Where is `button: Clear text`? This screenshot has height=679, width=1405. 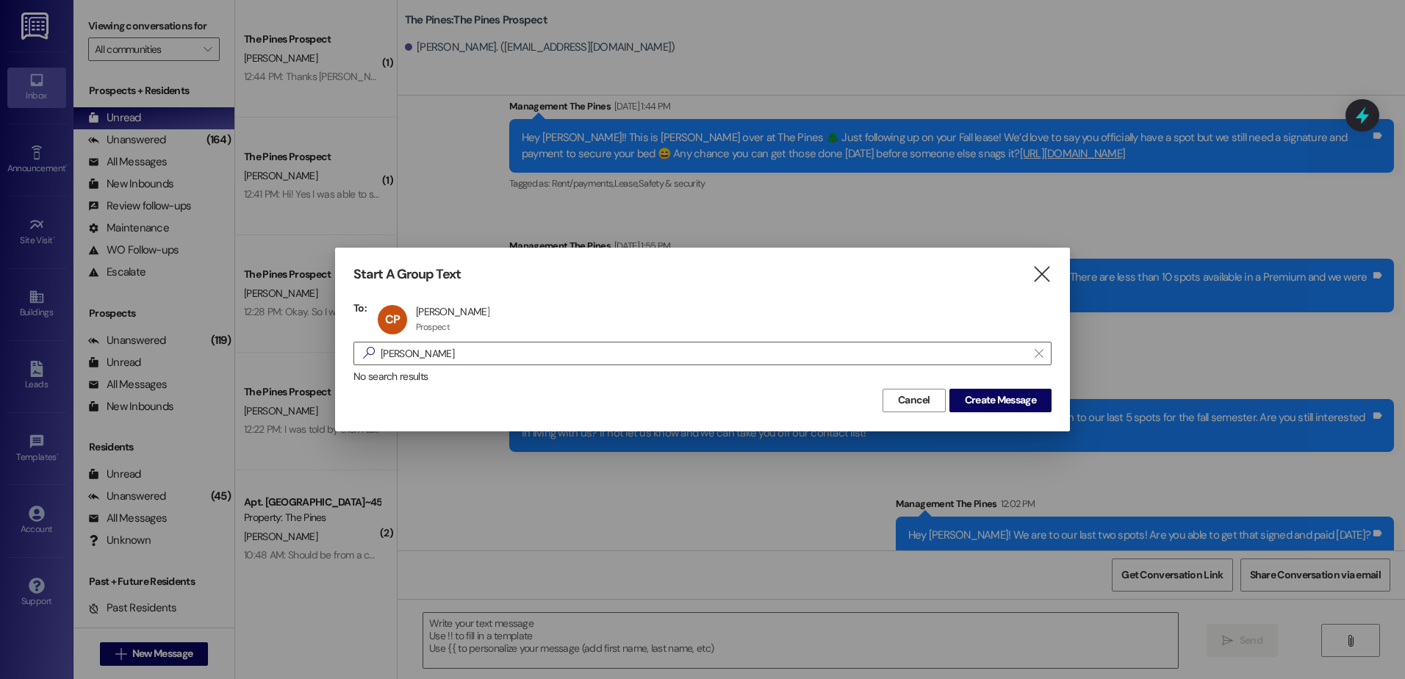 button: Clear text is located at coordinates (1039, 354).